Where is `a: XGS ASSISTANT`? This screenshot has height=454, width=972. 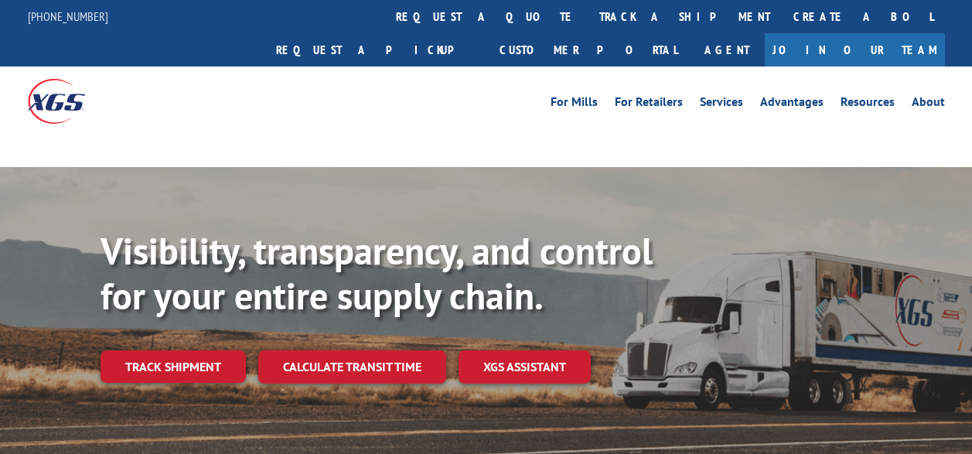 a: XGS ASSISTANT is located at coordinates (524, 366).